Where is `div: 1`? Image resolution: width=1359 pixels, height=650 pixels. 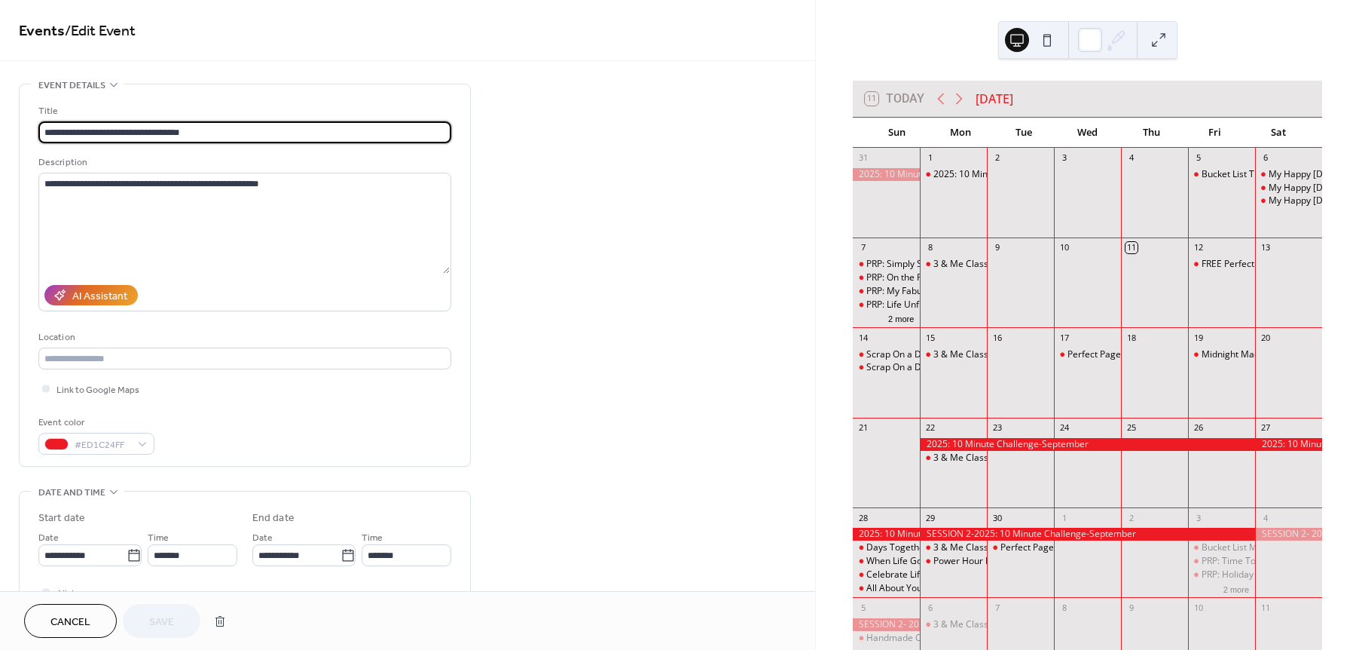 div: 1 is located at coordinates (1064, 517).